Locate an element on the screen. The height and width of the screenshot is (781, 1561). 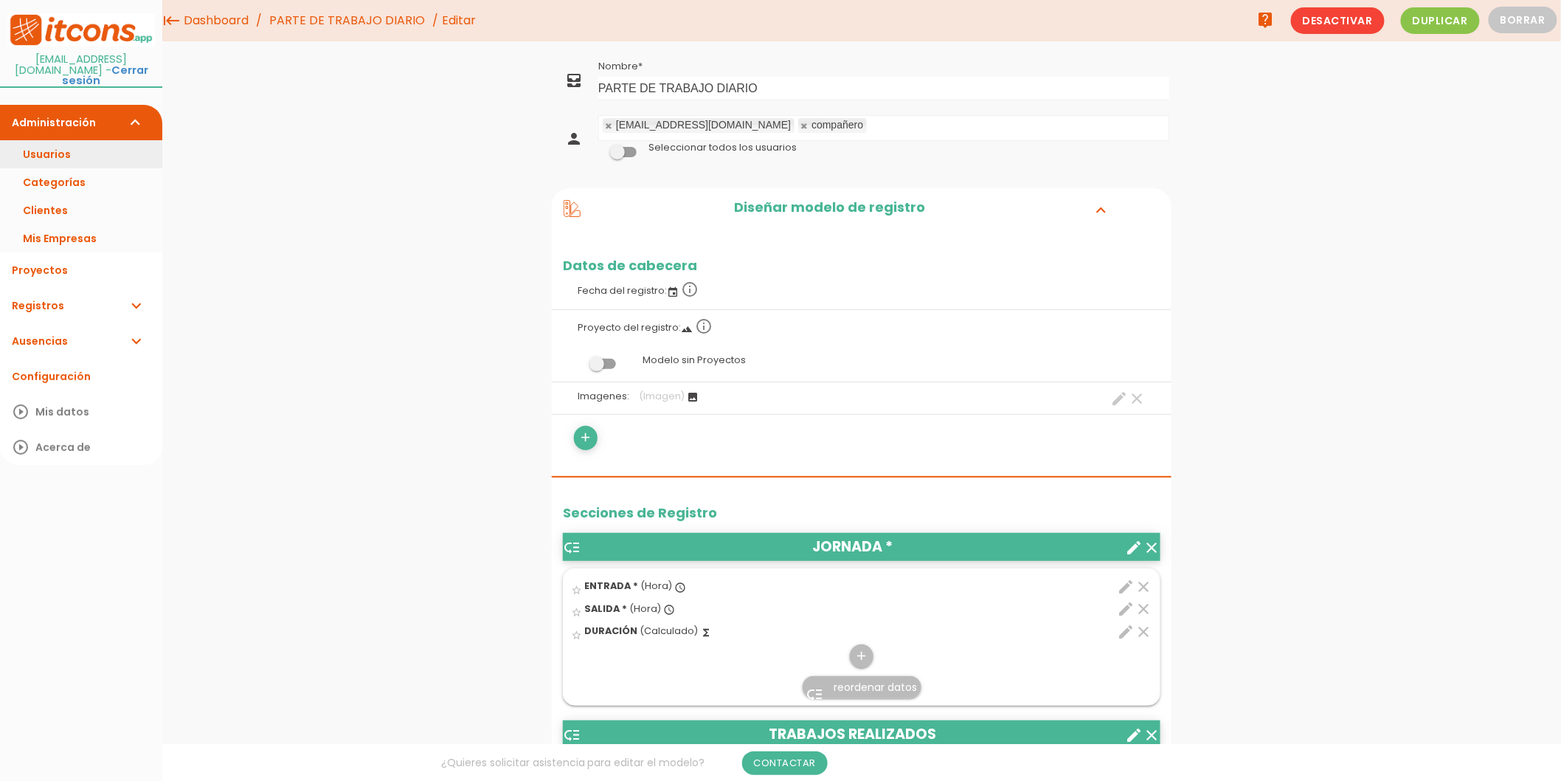
h2: Secciones de Registro is located at coordinates (862, 513).